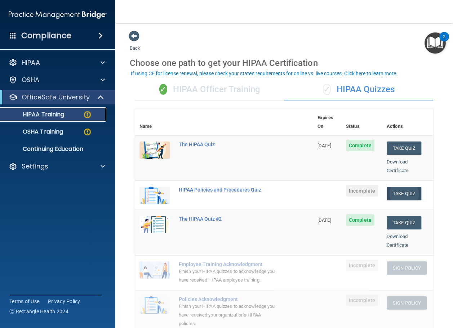 This screenshot has width=453, height=328. Describe the element at coordinates (228, 315) in the screenshot. I see `div: Finish your HIPAA quizzes to acknowledge you have received your organization’s HIPAA policies.` at that location.